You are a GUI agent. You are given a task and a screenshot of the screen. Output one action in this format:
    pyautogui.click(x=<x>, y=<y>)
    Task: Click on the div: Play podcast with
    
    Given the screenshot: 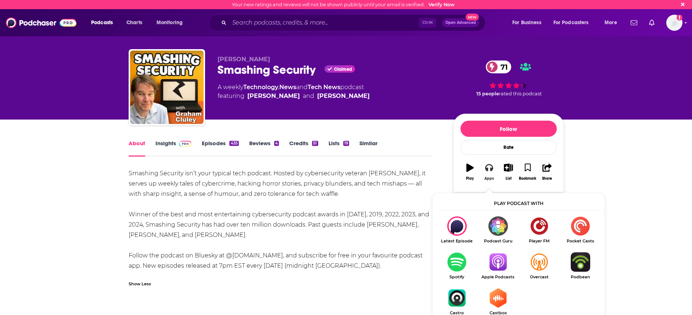 What is the action you would take?
    pyautogui.click(x=518, y=204)
    